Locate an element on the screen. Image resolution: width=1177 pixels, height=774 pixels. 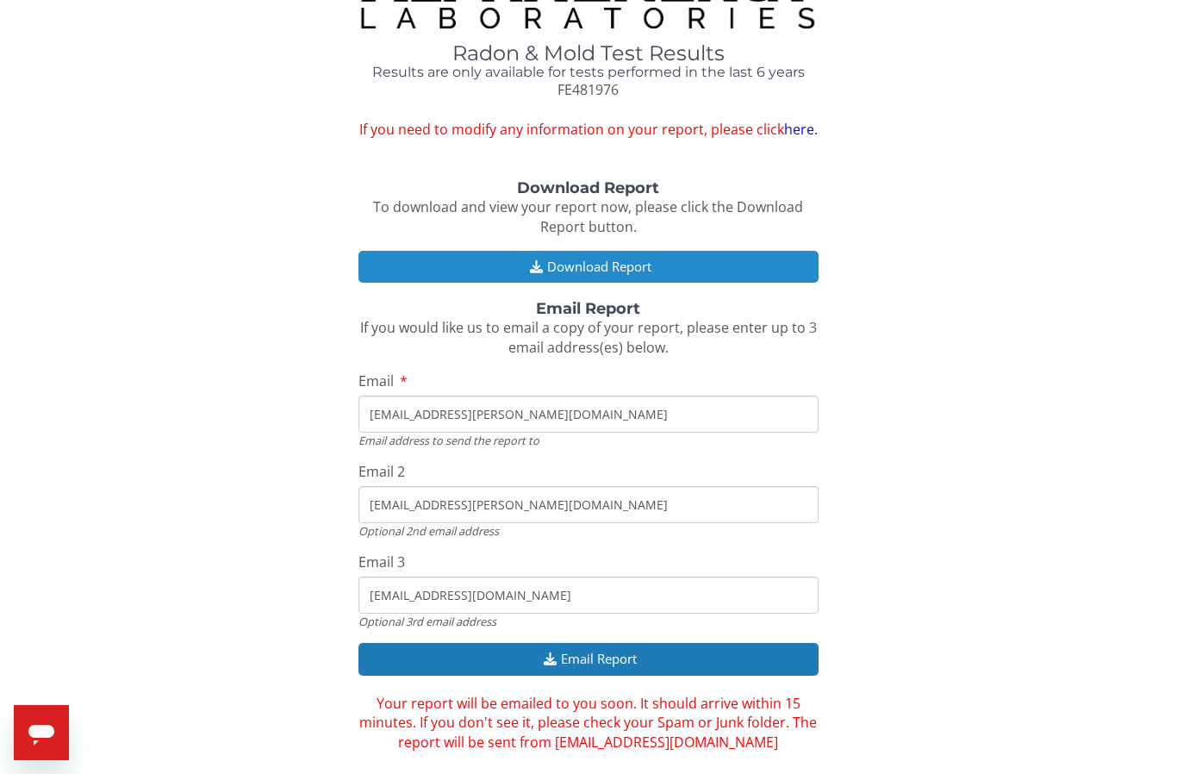
strong: Download Report is located at coordinates (588, 188).